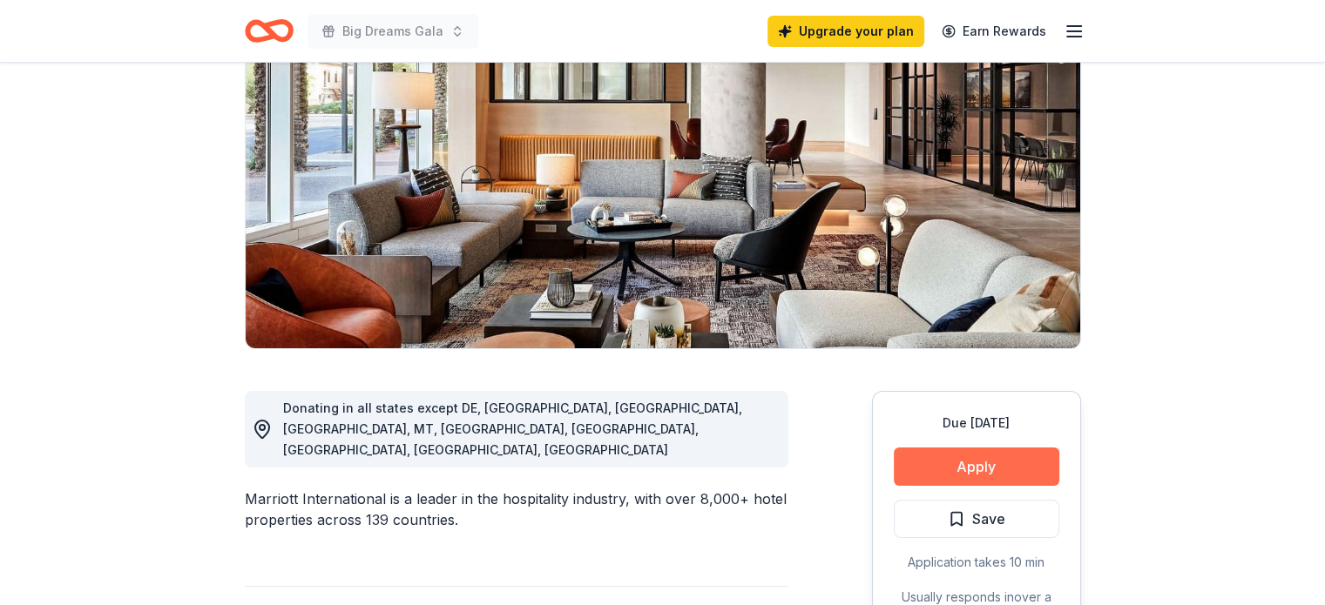 The image size is (1325, 605). Describe the element at coordinates (269, 30) in the screenshot. I see `a: Home` at that location.